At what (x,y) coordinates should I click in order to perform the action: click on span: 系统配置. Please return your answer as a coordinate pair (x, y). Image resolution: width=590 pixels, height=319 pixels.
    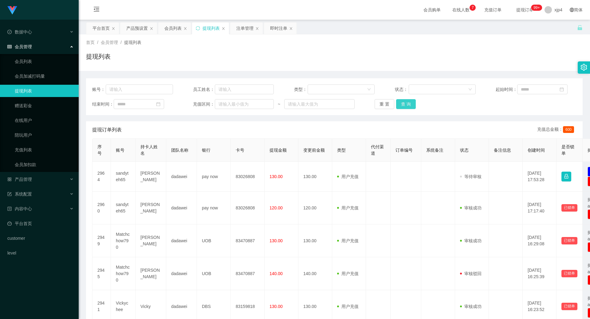
    Looking at the image, I should click on (20, 194).